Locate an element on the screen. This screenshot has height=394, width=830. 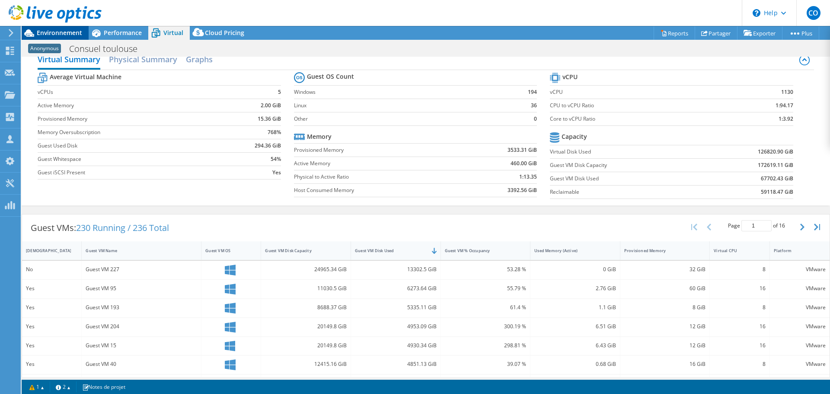
a: Exporter is located at coordinates (760, 33).